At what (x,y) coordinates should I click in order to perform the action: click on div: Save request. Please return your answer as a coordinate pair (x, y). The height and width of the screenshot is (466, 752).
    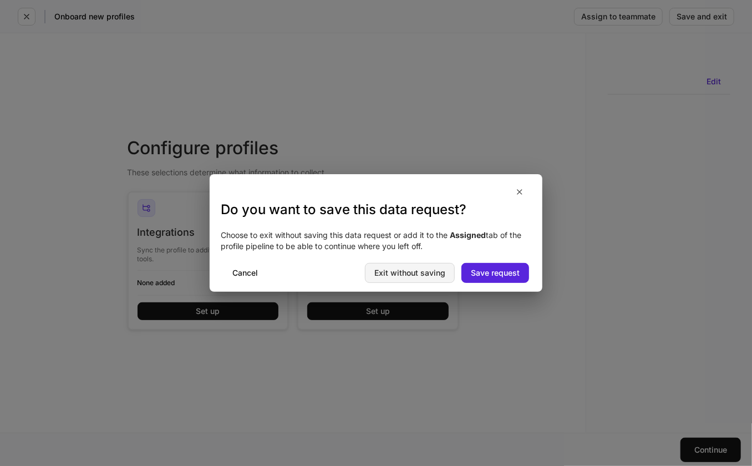
    Looking at the image, I should click on (495, 273).